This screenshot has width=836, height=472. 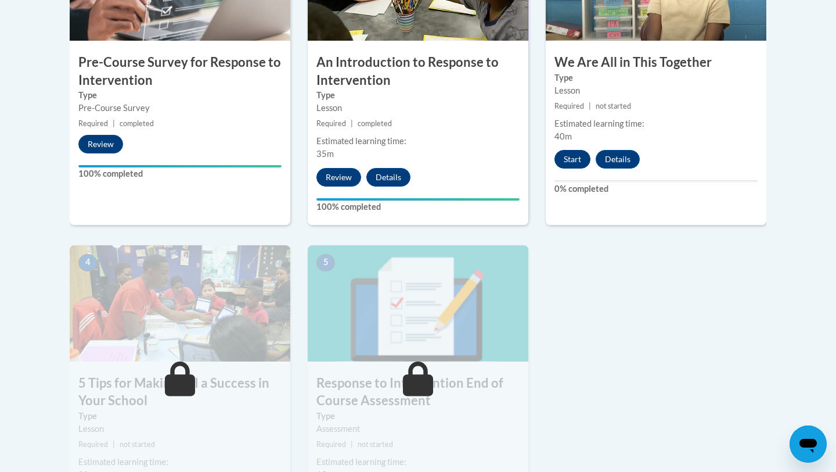 I want to click on span: 4, so click(x=88, y=262).